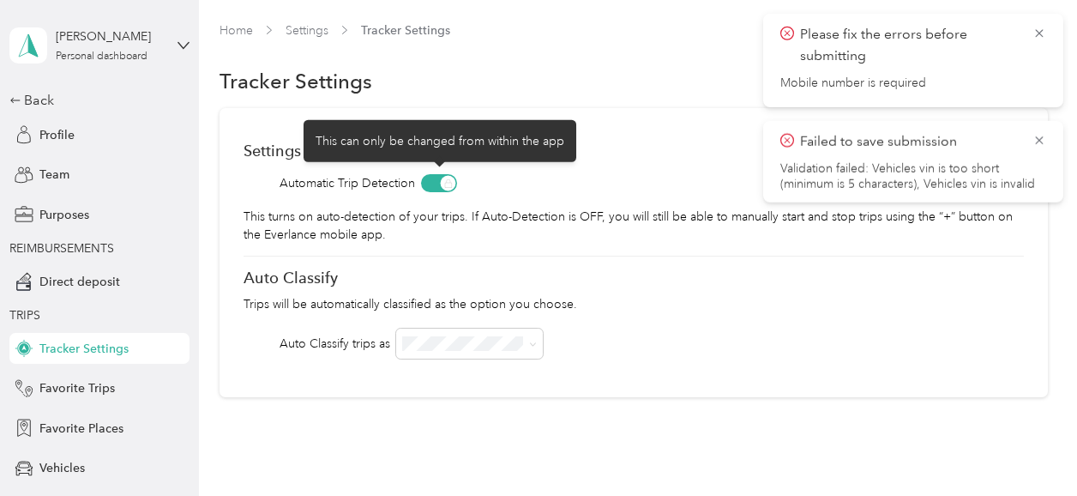 The height and width of the screenshot is (496, 1077). Describe the element at coordinates (296, 81) in the screenshot. I see `h1: Tracker Settings` at that location.